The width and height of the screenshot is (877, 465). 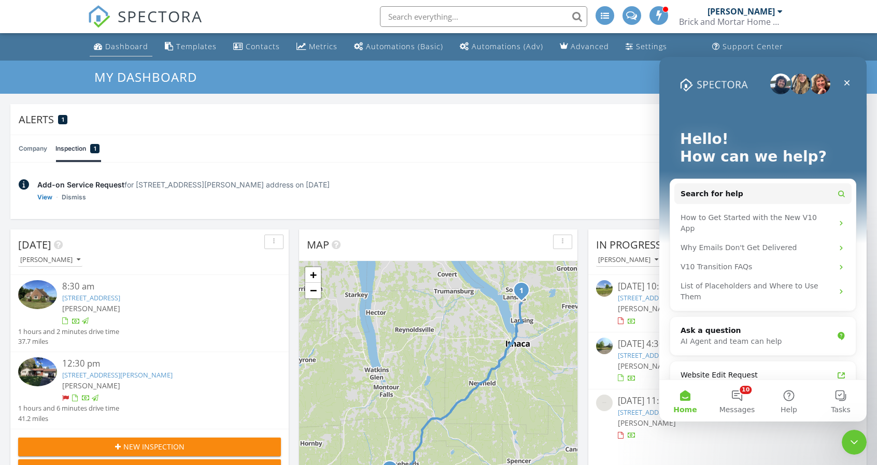 I want to click on a: Company, so click(x=33, y=149).